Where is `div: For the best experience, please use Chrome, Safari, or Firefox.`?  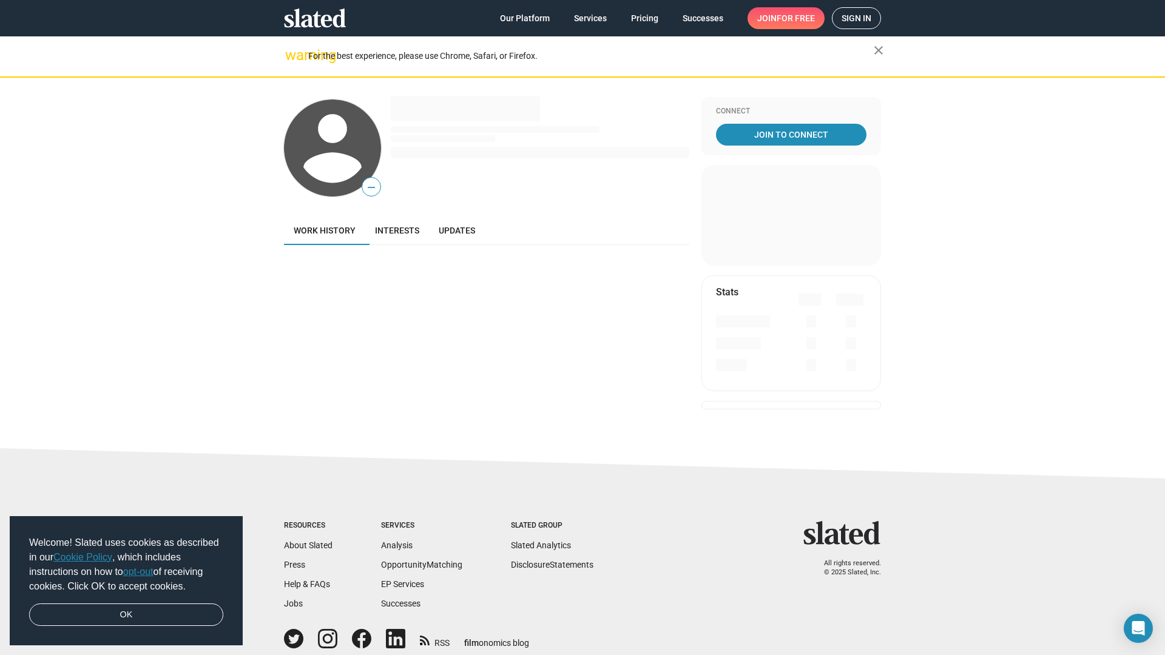 div: For the best experience, please use Chrome, Safari, or Firefox. is located at coordinates (591, 56).